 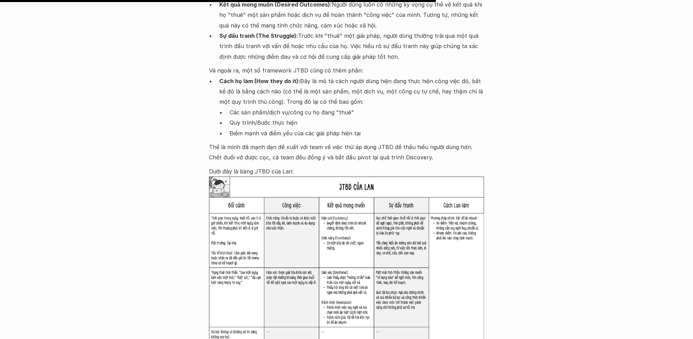 I want to click on strong: Kết quả mong muốn (Desired Outcomes):, so click(x=275, y=4).